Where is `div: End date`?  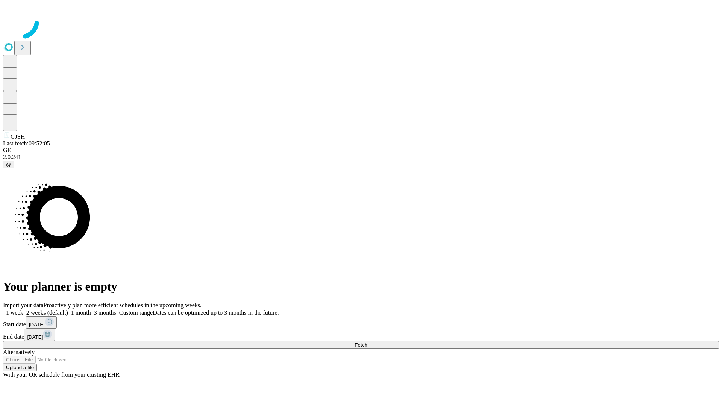 div: End date is located at coordinates (361, 335).